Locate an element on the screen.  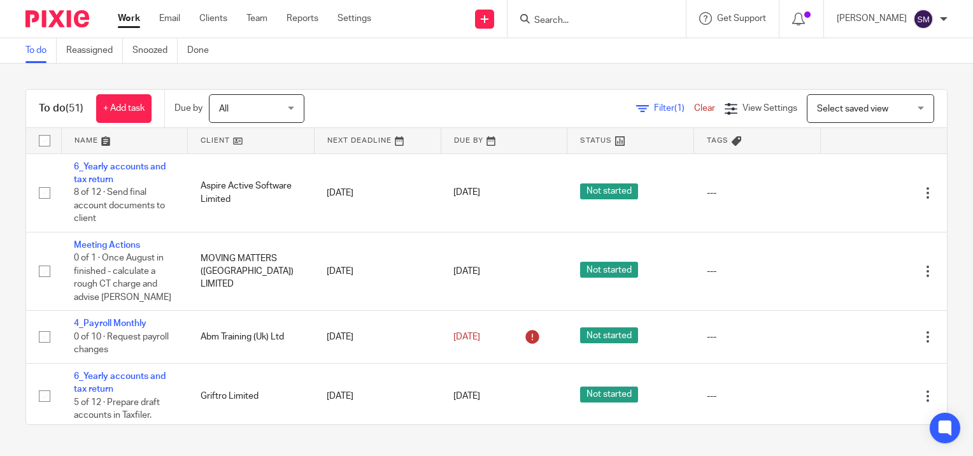
td: Griftro Limited is located at coordinates (251, 395).